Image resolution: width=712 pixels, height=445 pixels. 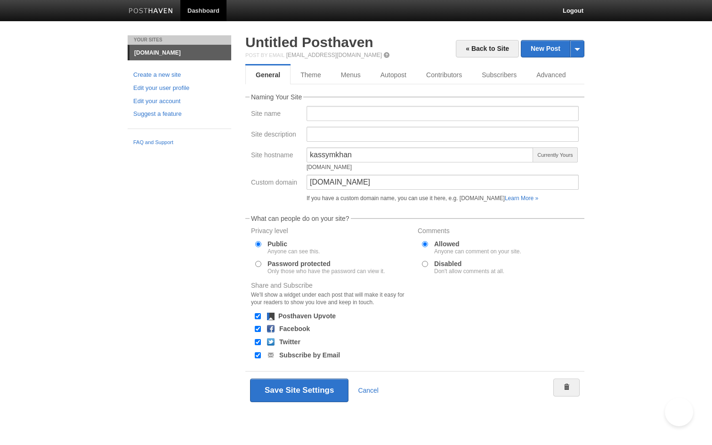 I want to click on a: Theme, so click(x=311, y=75).